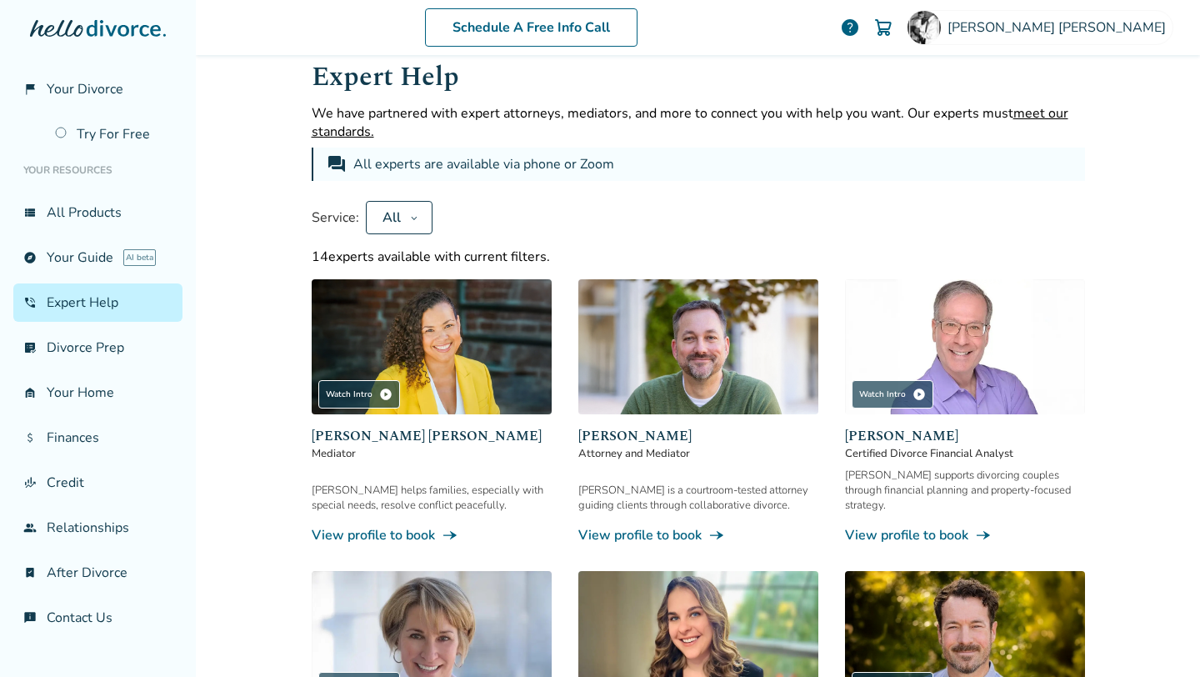 The image size is (1200, 677). Describe the element at coordinates (30, 573) in the screenshot. I see `span: bookmark_check` at that location.